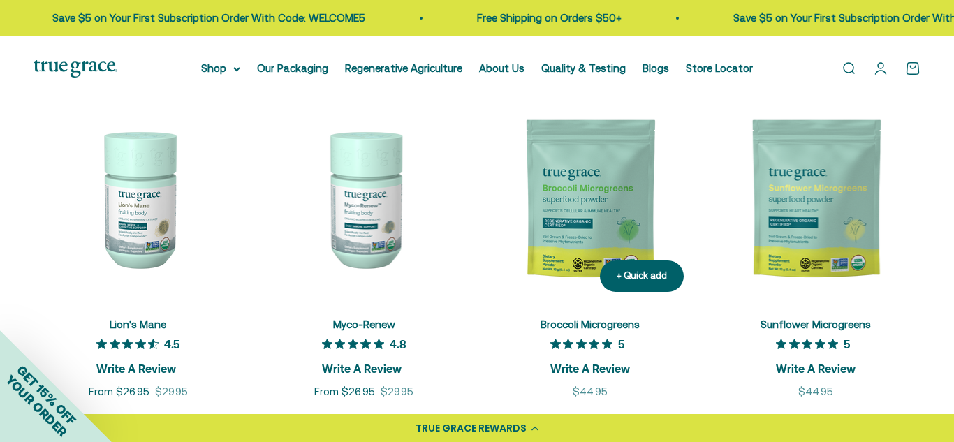 This screenshot has width=954, height=442. I want to click on div: TRUE GRACE REWARDS, so click(471, 428).